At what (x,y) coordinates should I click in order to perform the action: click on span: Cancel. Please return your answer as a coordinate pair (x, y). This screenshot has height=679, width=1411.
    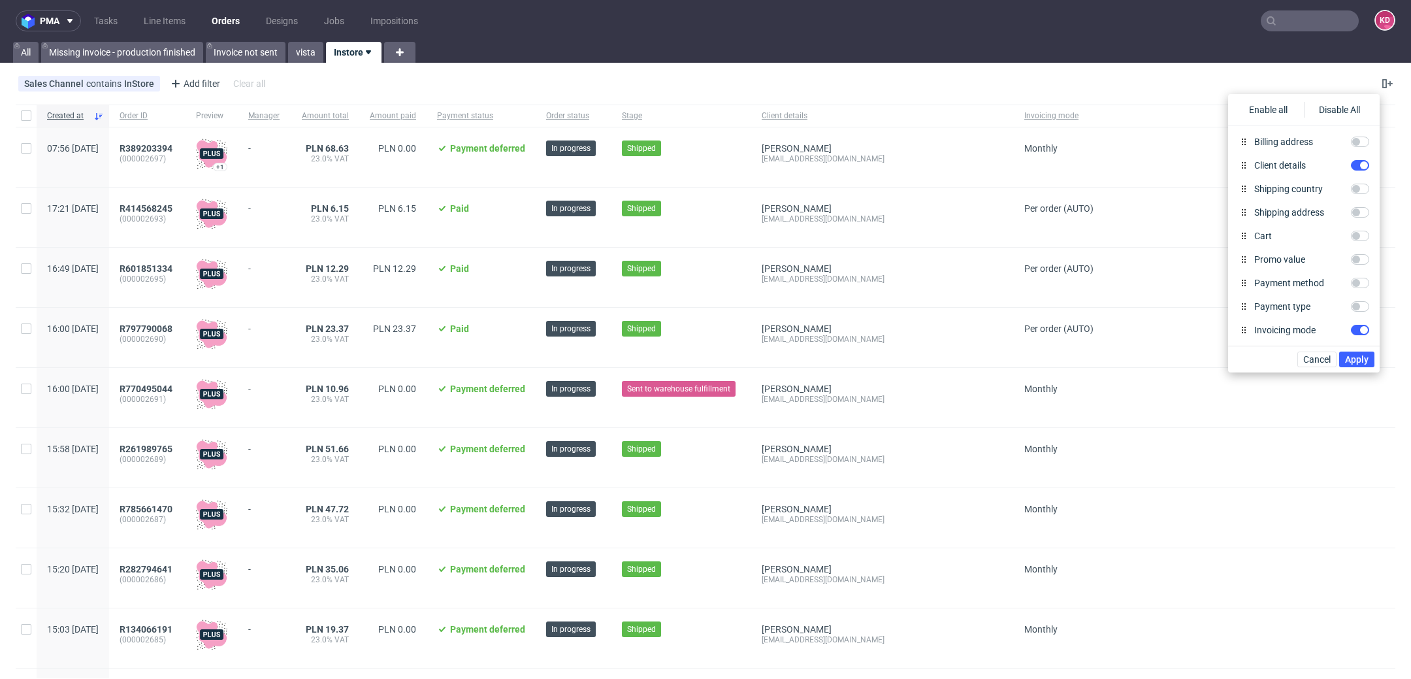
    Looking at the image, I should click on (1317, 359).